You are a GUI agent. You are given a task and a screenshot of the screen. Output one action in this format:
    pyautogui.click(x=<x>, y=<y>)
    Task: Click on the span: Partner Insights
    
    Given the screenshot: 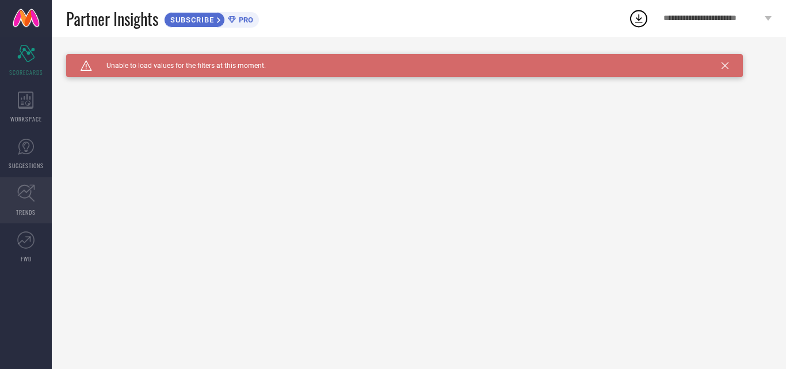 What is the action you would take?
    pyautogui.click(x=112, y=18)
    